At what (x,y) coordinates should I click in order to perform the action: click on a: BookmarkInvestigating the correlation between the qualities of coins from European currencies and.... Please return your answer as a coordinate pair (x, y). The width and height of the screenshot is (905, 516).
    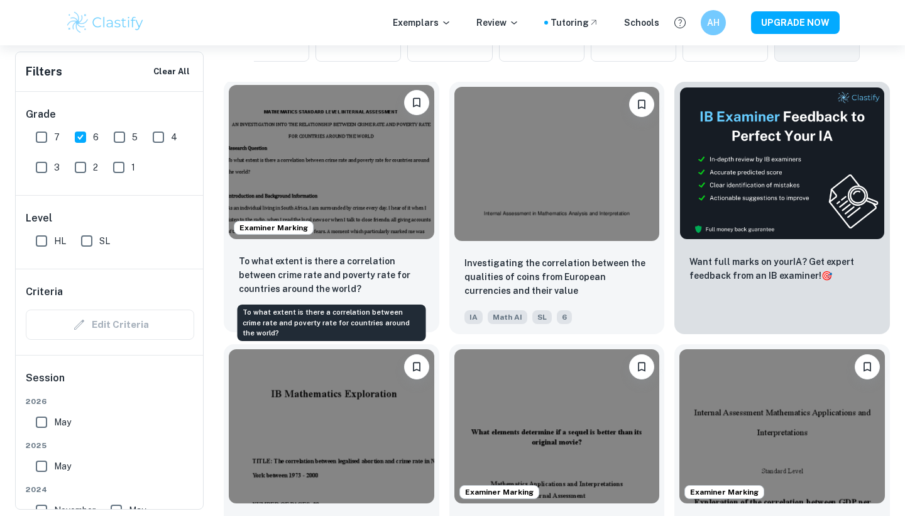
    Looking at the image, I should click on (557, 208).